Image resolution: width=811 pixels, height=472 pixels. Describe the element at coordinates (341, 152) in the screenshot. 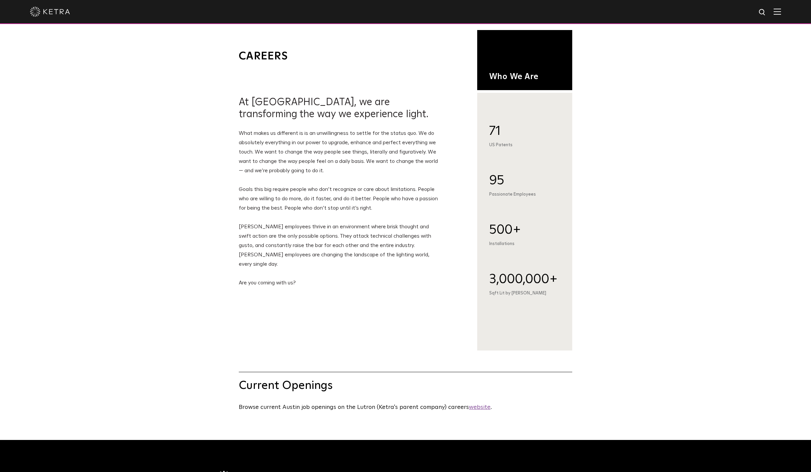

I see `p: What makes us different is is an unwillingness to settle for the status quo. We do absolutely eve...` at that location.